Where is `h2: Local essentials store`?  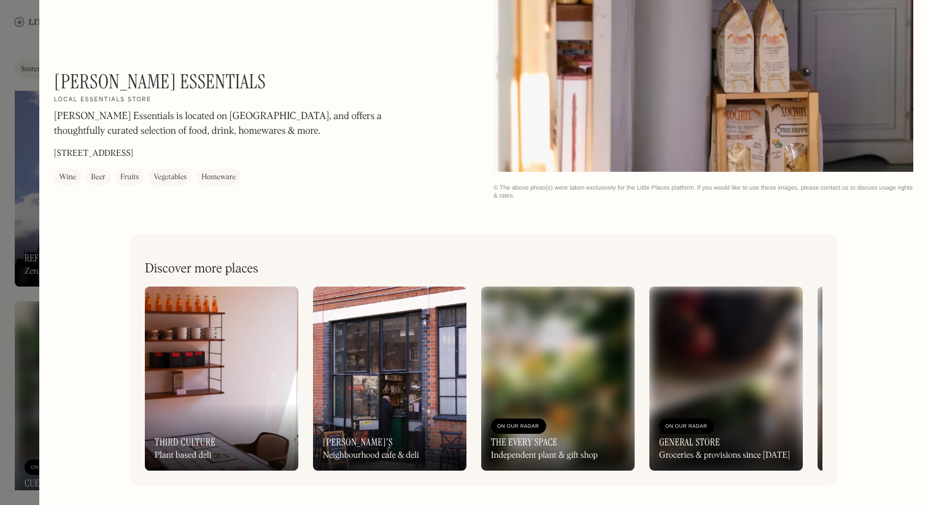 h2: Local essentials store is located at coordinates (102, 100).